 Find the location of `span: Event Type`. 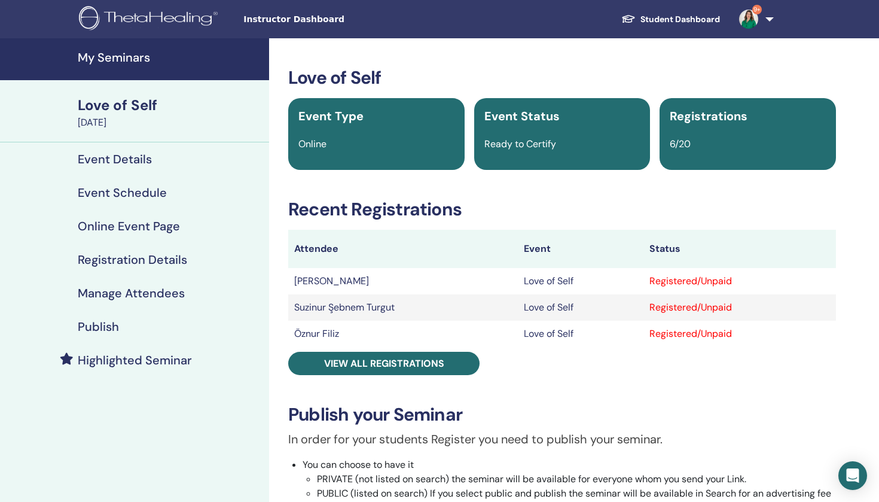

span: Event Type is located at coordinates (331, 116).